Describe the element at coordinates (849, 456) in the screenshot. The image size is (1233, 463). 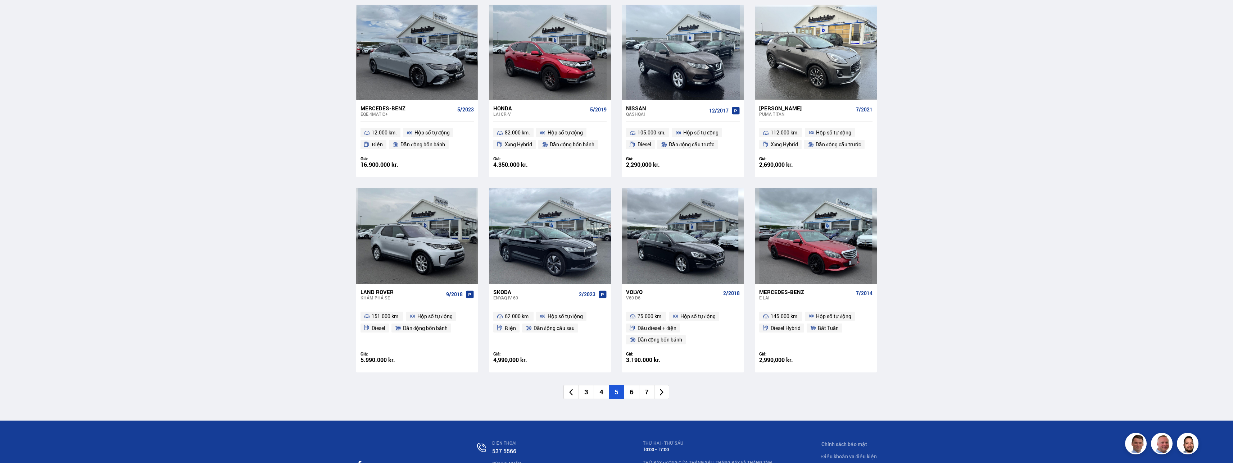
I see `font: Điều khoản và điều kiện` at that location.